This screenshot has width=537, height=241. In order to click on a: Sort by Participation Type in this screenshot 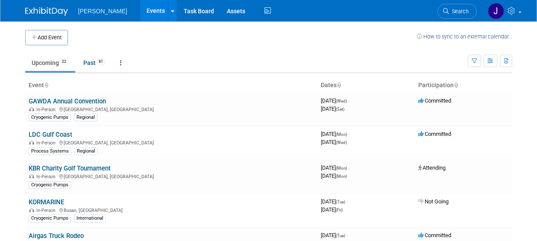, I will do `click(456, 85)`.